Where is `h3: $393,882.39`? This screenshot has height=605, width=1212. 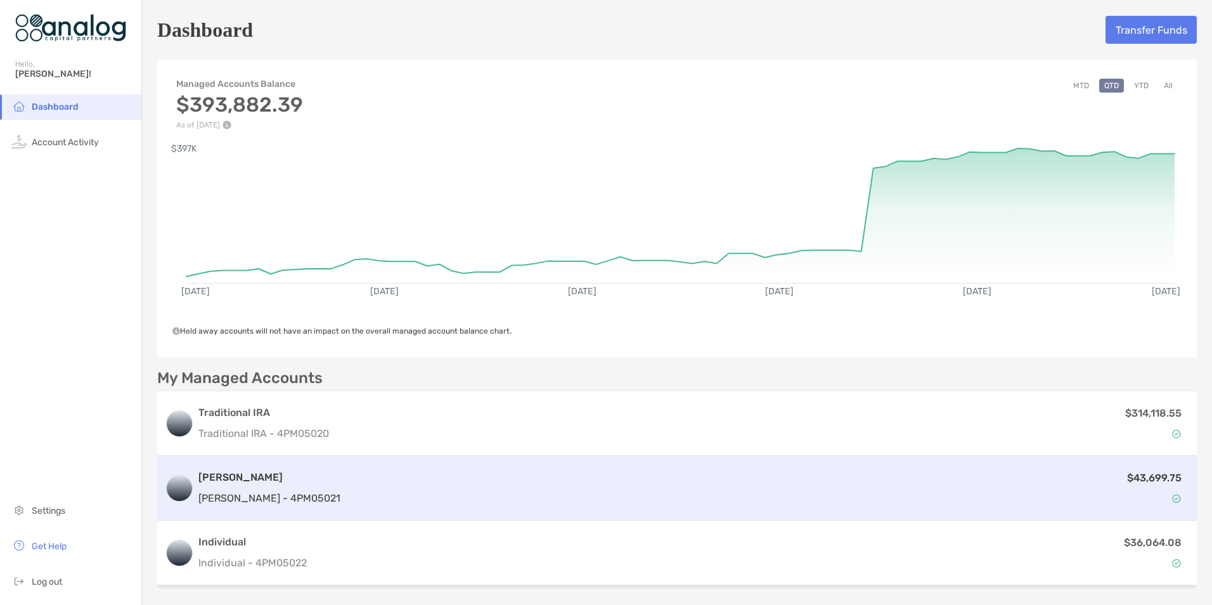 h3: $393,882.39 is located at coordinates (240, 105).